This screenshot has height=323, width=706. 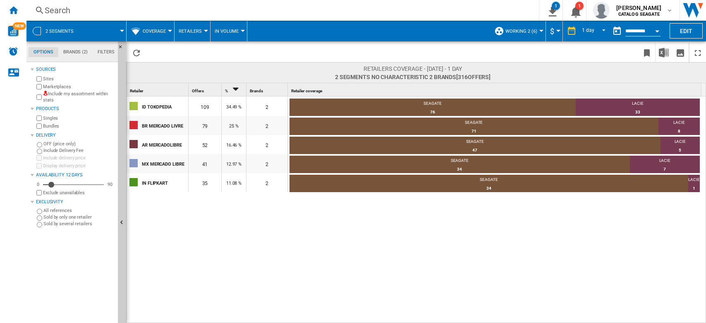 I want to click on div: 7, so click(x=665, y=169).